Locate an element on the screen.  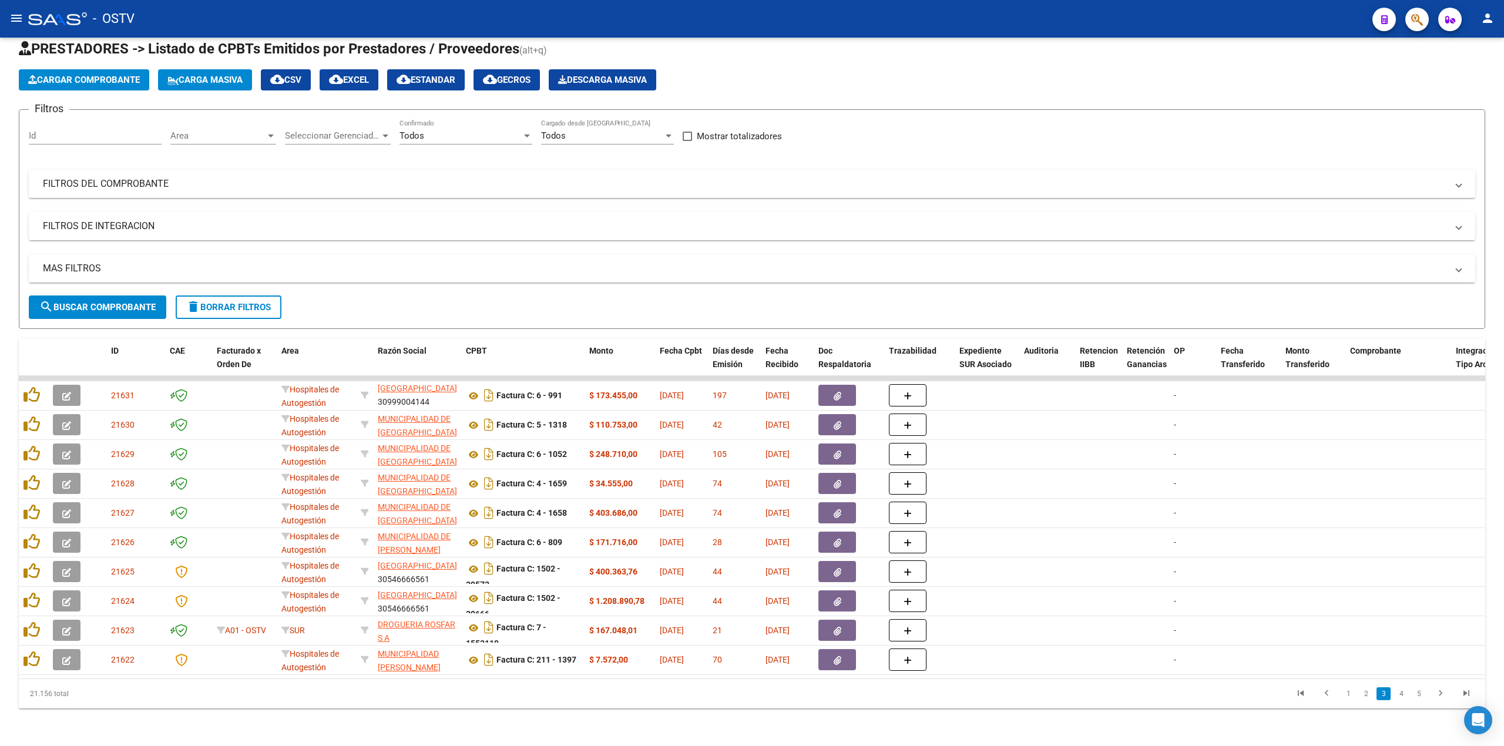
span: 44 is located at coordinates (717, 601).